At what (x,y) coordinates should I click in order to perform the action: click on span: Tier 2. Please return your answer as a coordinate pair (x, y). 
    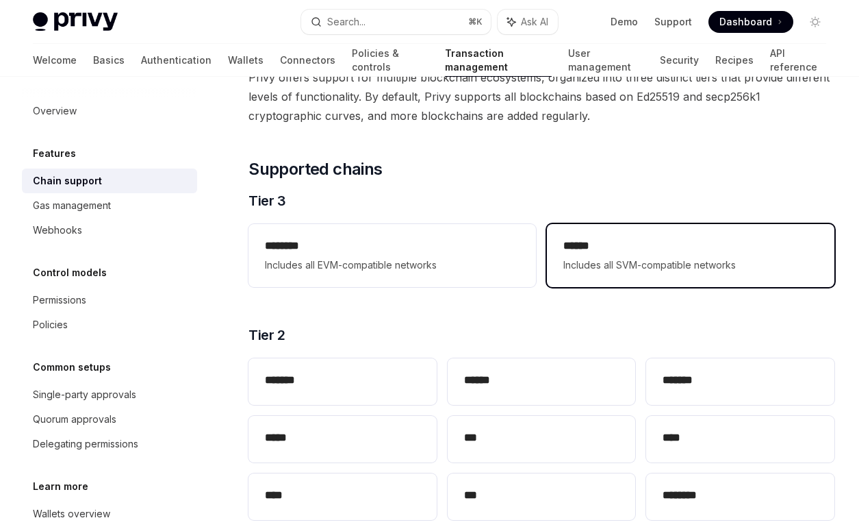
    Looking at the image, I should click on (266, 335).